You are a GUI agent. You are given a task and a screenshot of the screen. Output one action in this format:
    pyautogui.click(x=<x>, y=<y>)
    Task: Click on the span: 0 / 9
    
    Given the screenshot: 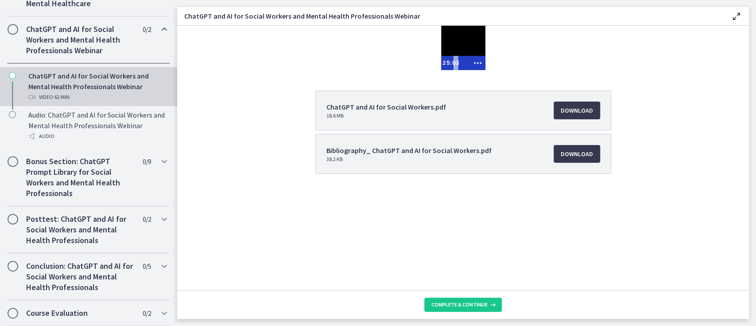 What is the action you would take?
    pyautogui.click(x=147, y=161)
    